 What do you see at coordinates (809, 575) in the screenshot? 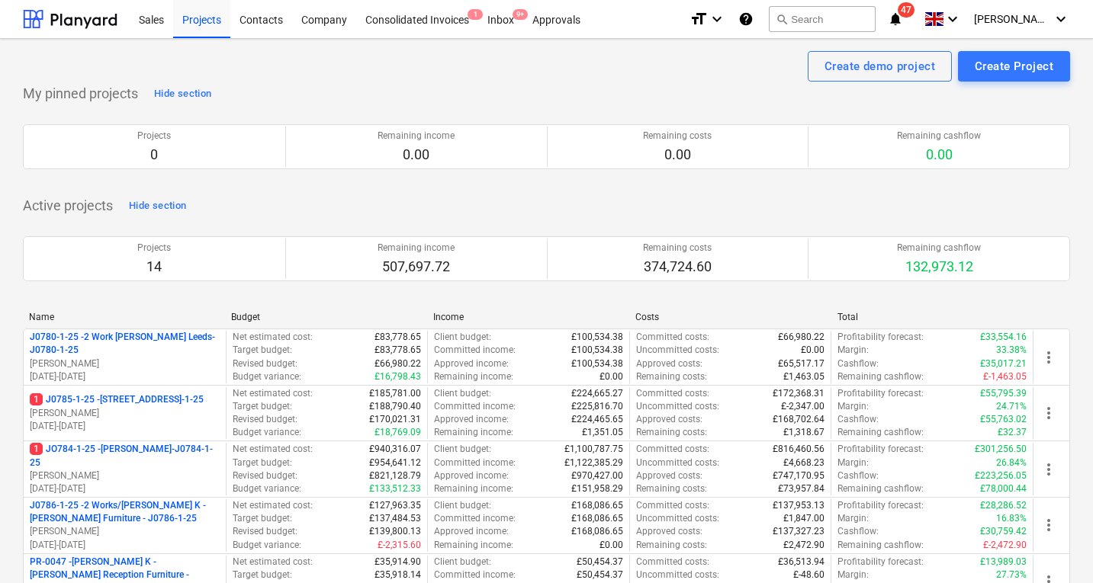
I see `p: £-48.60` at bounding box center [809, 575].